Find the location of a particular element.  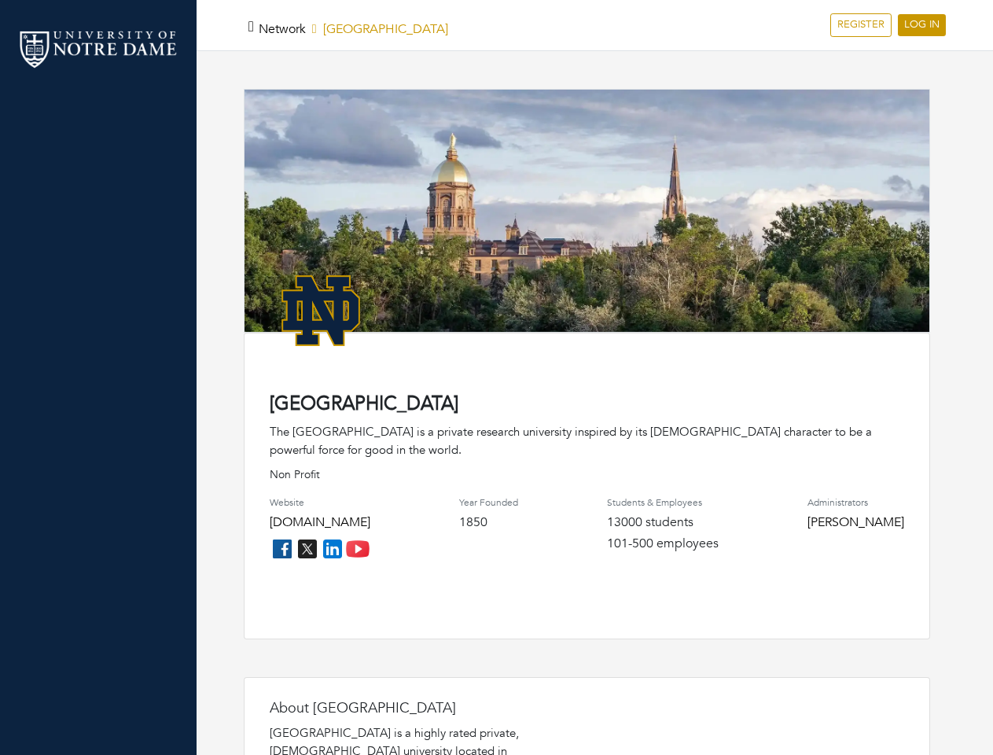

a: Network is located at coordinates (282, 29).